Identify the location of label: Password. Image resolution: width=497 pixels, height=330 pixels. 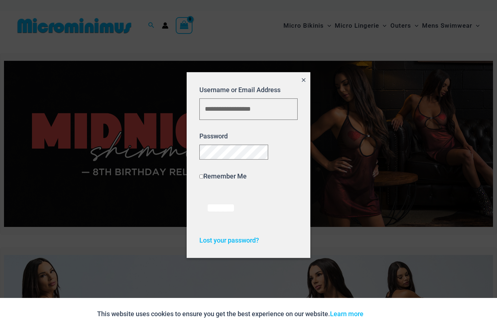
(214, 136).